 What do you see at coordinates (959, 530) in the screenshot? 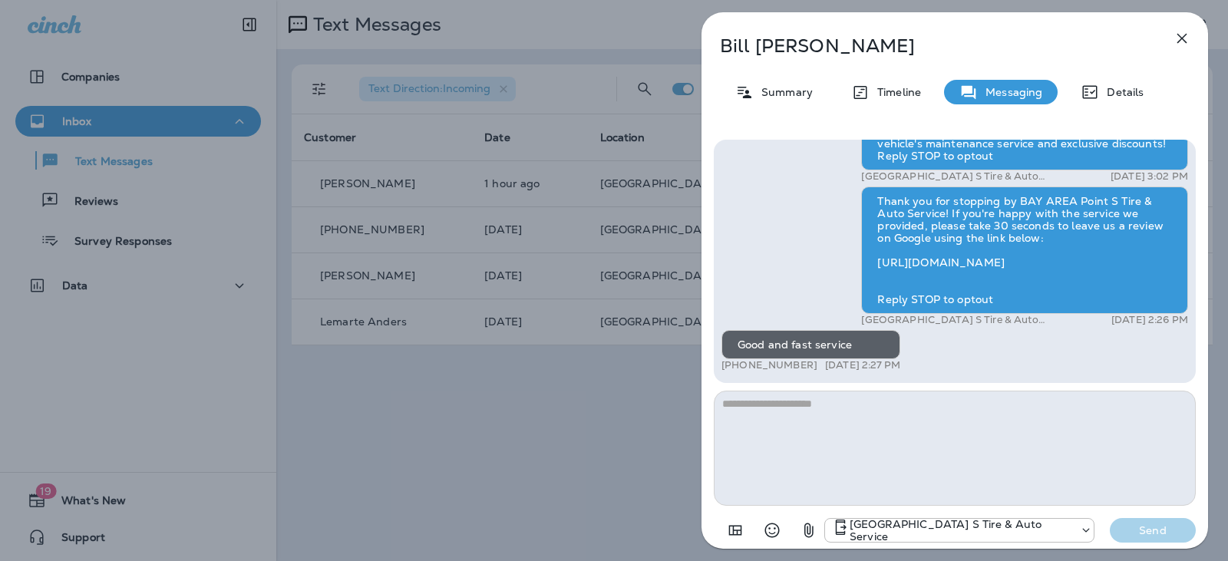
I see `div: +1 (410) 437-4404` at bounding box center [959, 530].